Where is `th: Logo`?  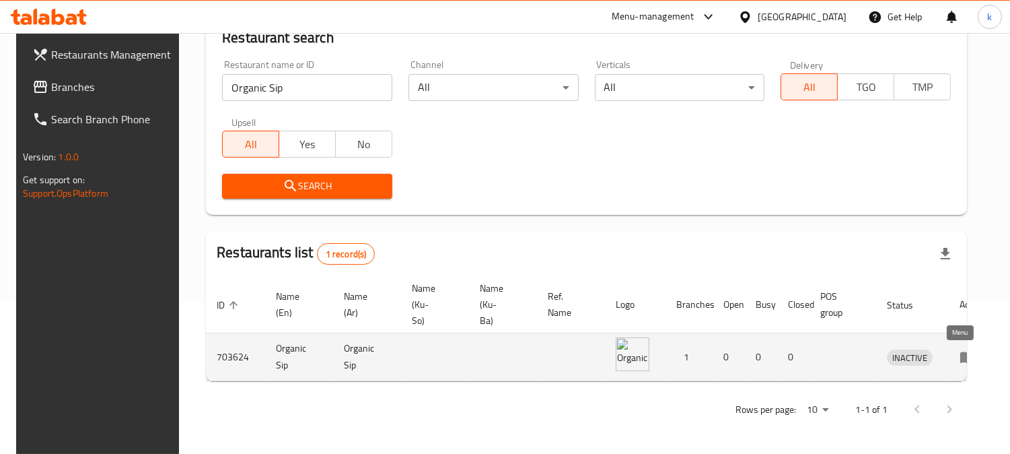
th: Logo is located at coordinates (636, 304).